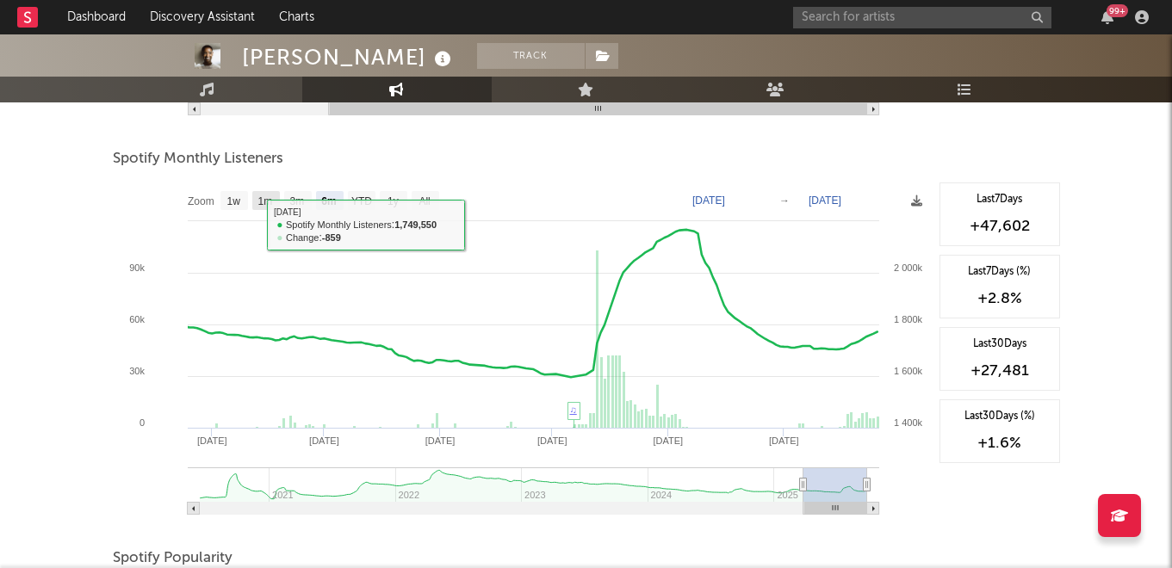 Image resolution: width=1172 pixels, height=568 pixels. Describe the element at coordinates (908, 423) in the screenshot. I see `text: 1 400k` at that location.